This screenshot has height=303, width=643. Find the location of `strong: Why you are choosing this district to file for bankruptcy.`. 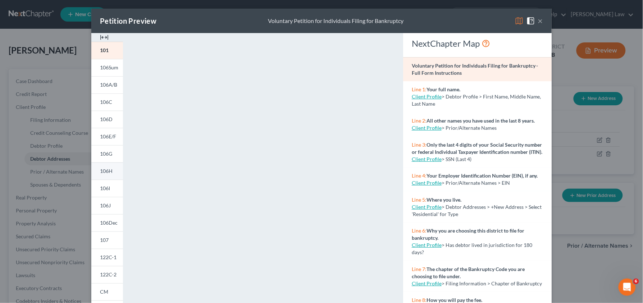

strong: Why you are choosing this district to file for bankruptcy. is located at coordinates (468, 234).